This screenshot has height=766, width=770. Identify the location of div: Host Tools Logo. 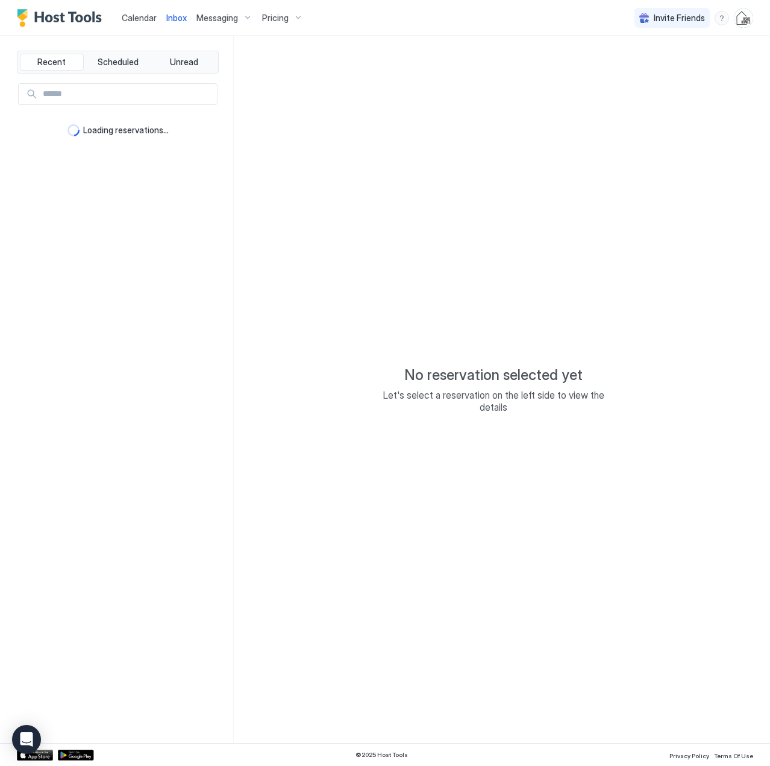
(62, 18).